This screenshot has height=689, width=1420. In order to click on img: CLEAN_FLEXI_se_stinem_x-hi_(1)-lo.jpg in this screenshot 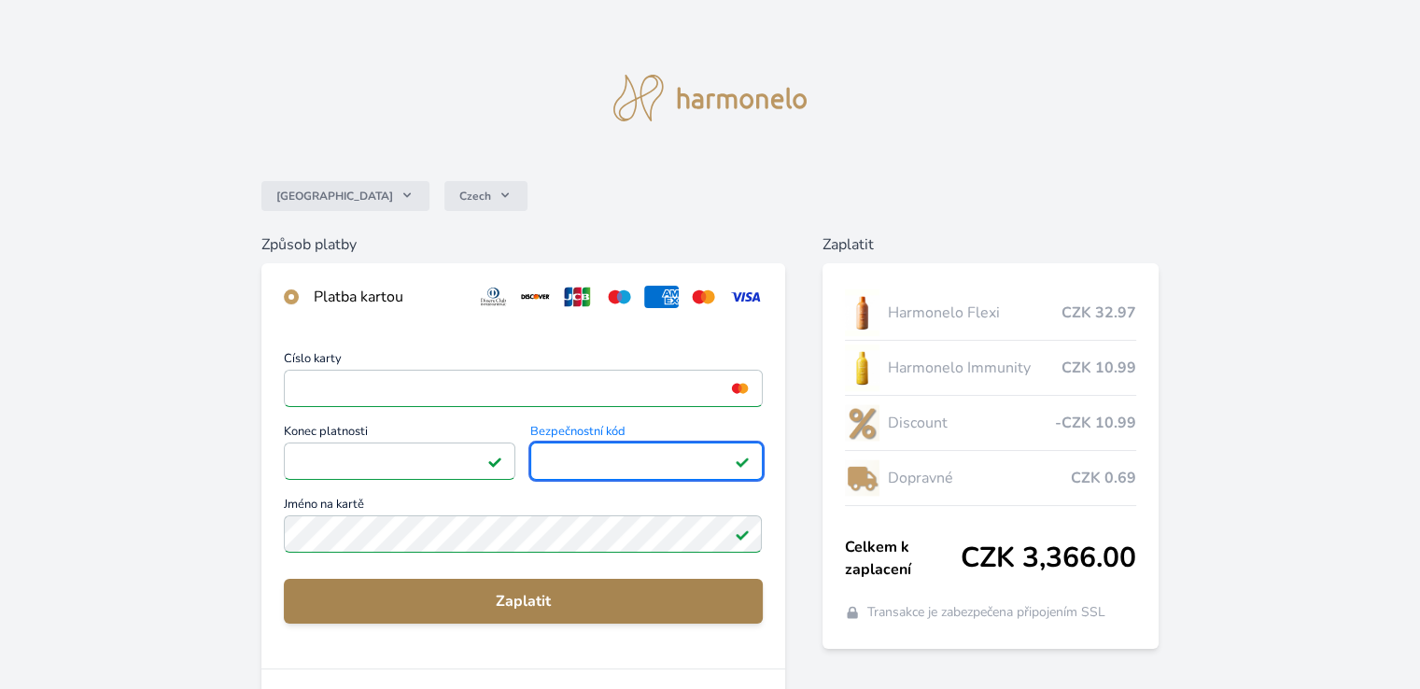, I will do `click(863, 313)`.